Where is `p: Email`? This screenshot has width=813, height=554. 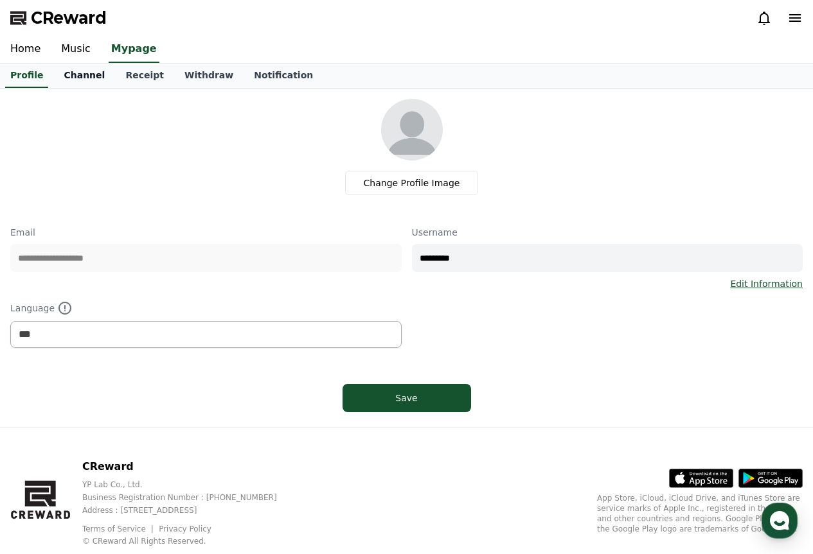
p: Email is located at coordinates (206, 233).